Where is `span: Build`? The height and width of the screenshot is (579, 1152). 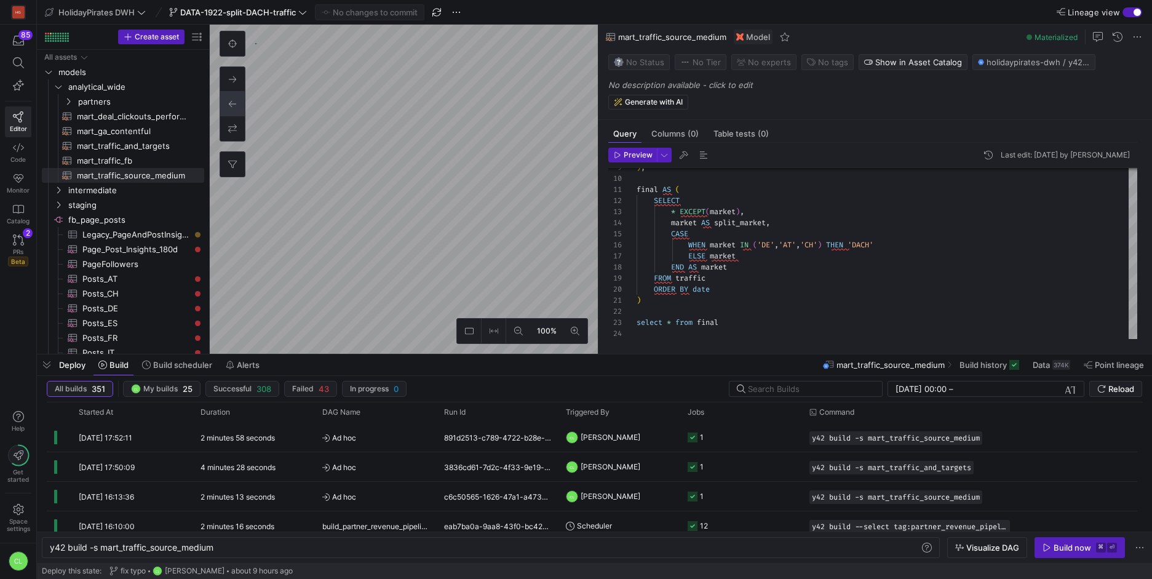 span: Build is located at coordinates (119, 365).